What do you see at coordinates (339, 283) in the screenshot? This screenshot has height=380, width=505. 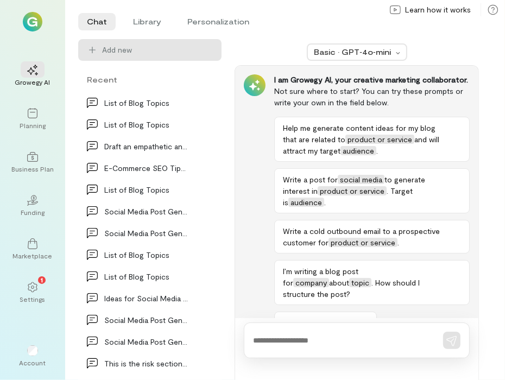 I see `span: about` at bounding box center [339, 283].